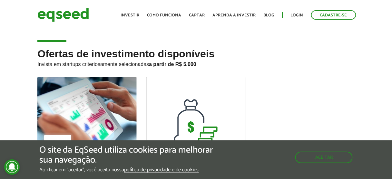  Describe the element at coordinates (333, 15) in the screenshot. I see `a: Cadastre-se` at that location.